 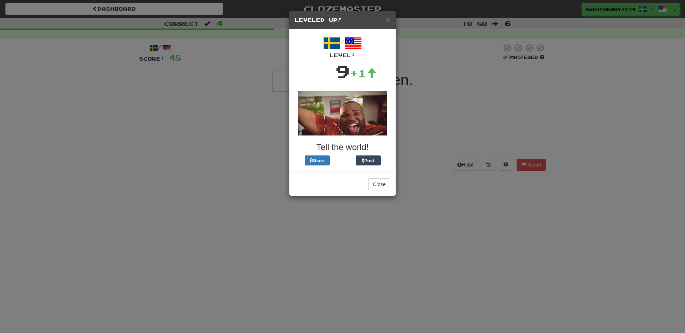 I want to click on h5: Leveled Up!, so click(x=342, y=20).